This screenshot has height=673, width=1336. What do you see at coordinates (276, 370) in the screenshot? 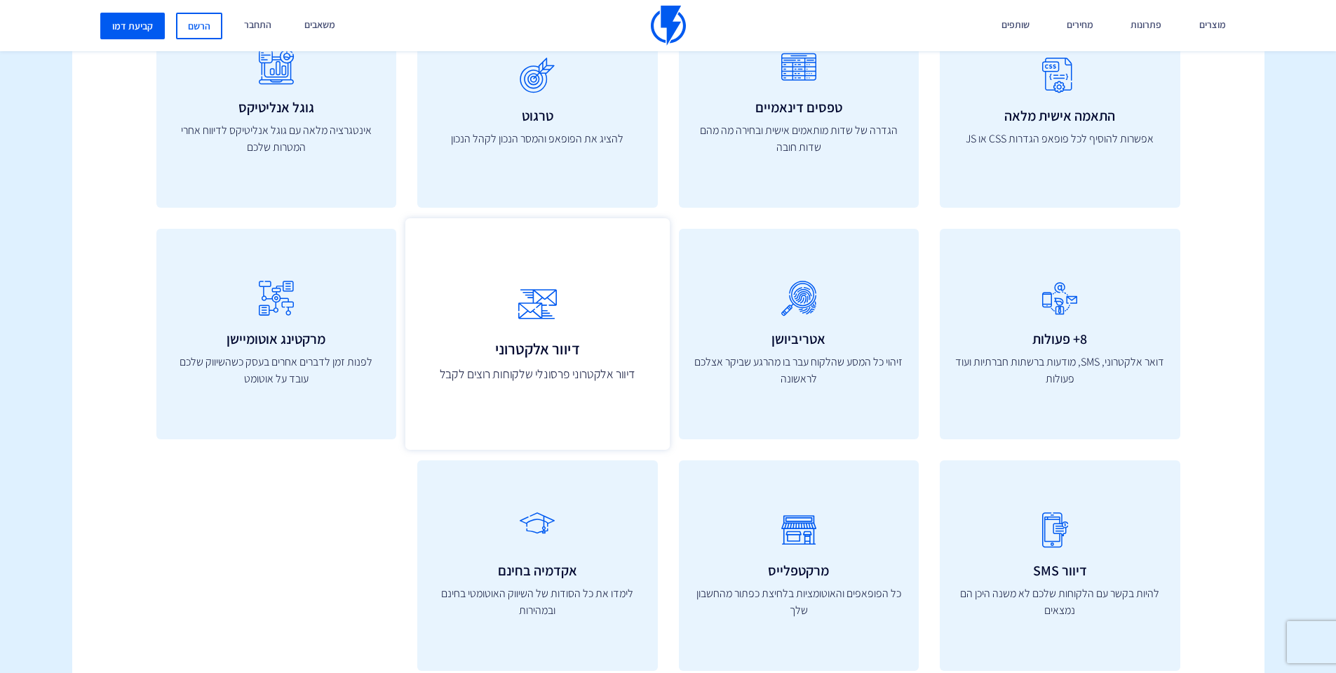
I see `p: לפנות זמן לדברים אחרים בעסק כשהשיווק שלכם עובד על אוטומט` at bounding box center [276, 370].